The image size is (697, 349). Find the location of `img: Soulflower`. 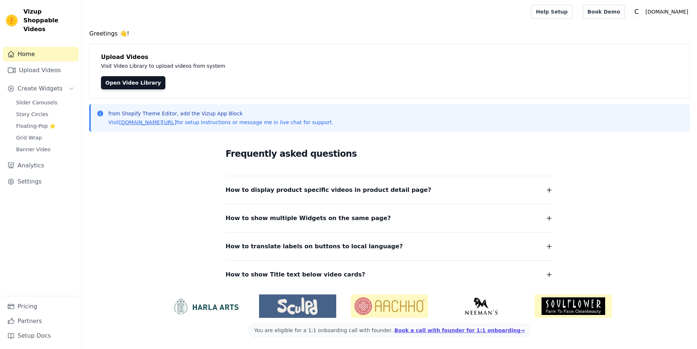

img: Soulflower is located at coordinates (573, 306).